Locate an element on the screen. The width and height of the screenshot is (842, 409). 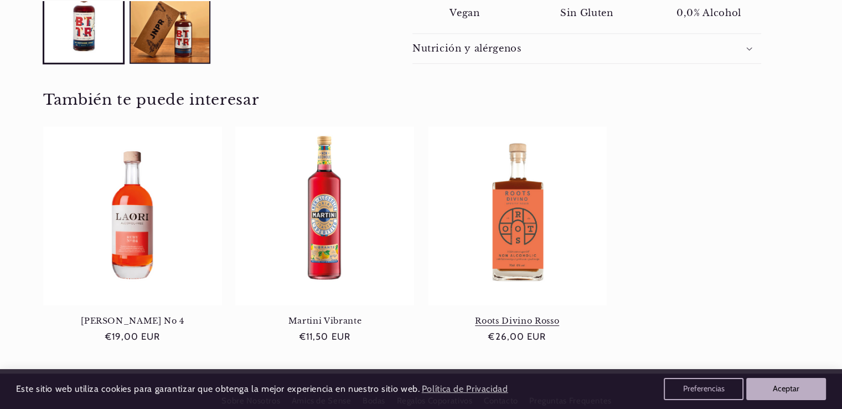
span: Sin Gluten is located at coordinates (587, 13).